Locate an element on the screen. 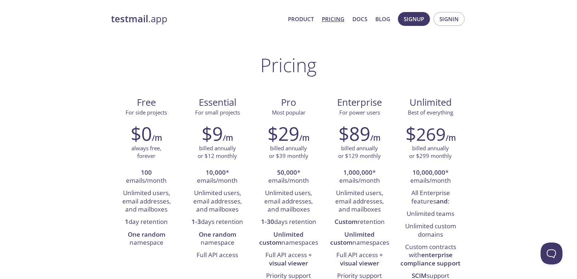  span: Pro is located at coordinates (288, 102).